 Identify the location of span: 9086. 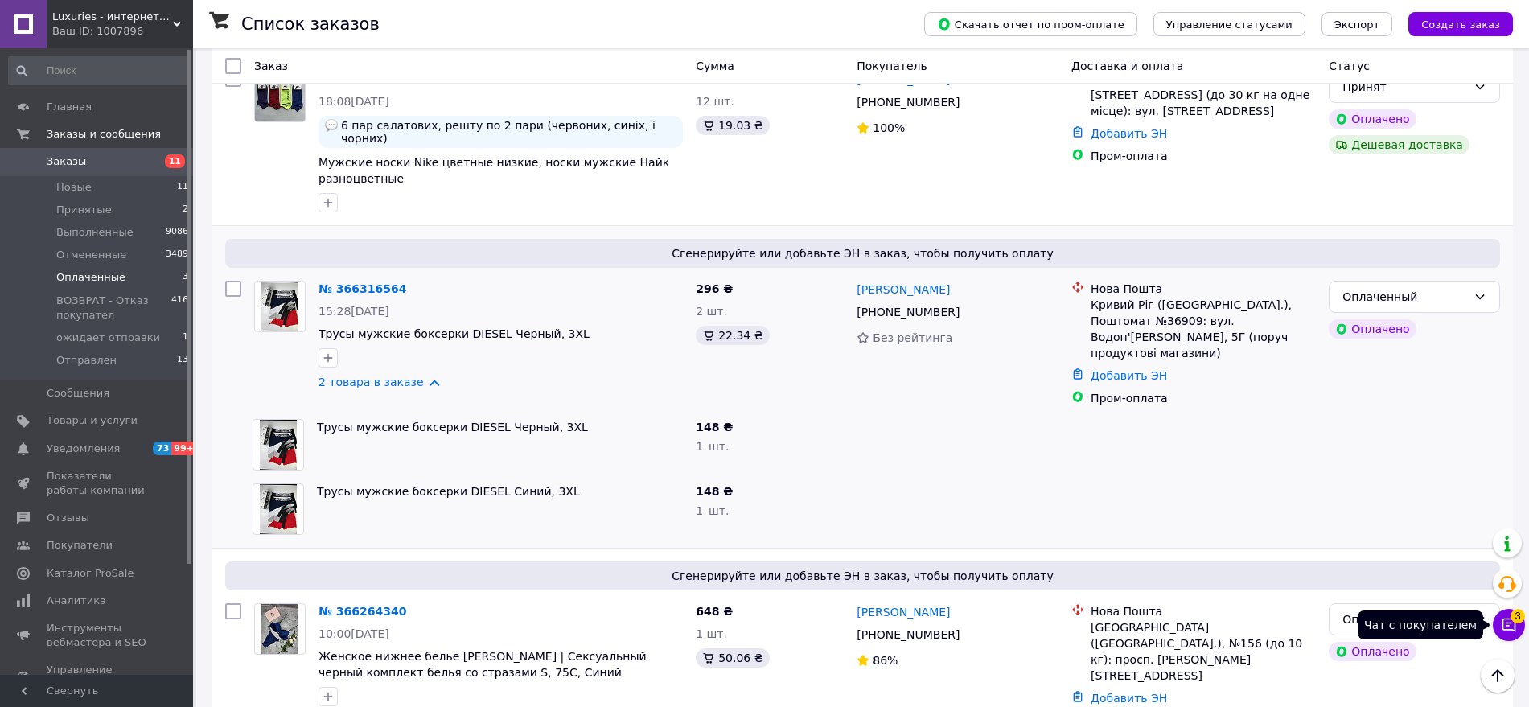
(177, 232).